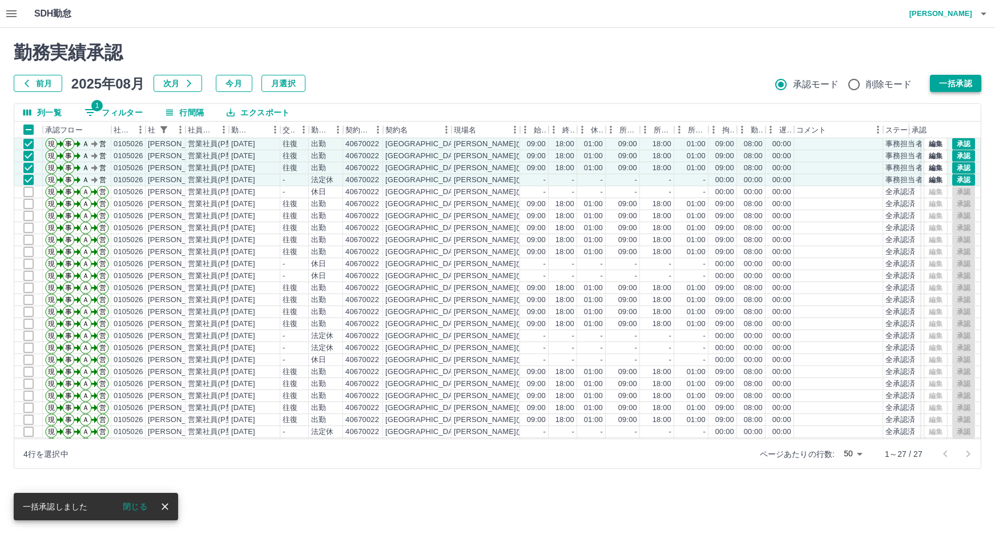 This screenshot has width=995, height=534. Describe the element at coordinates (540, 130) in the screenshot. I see `div: 始業` at that location.